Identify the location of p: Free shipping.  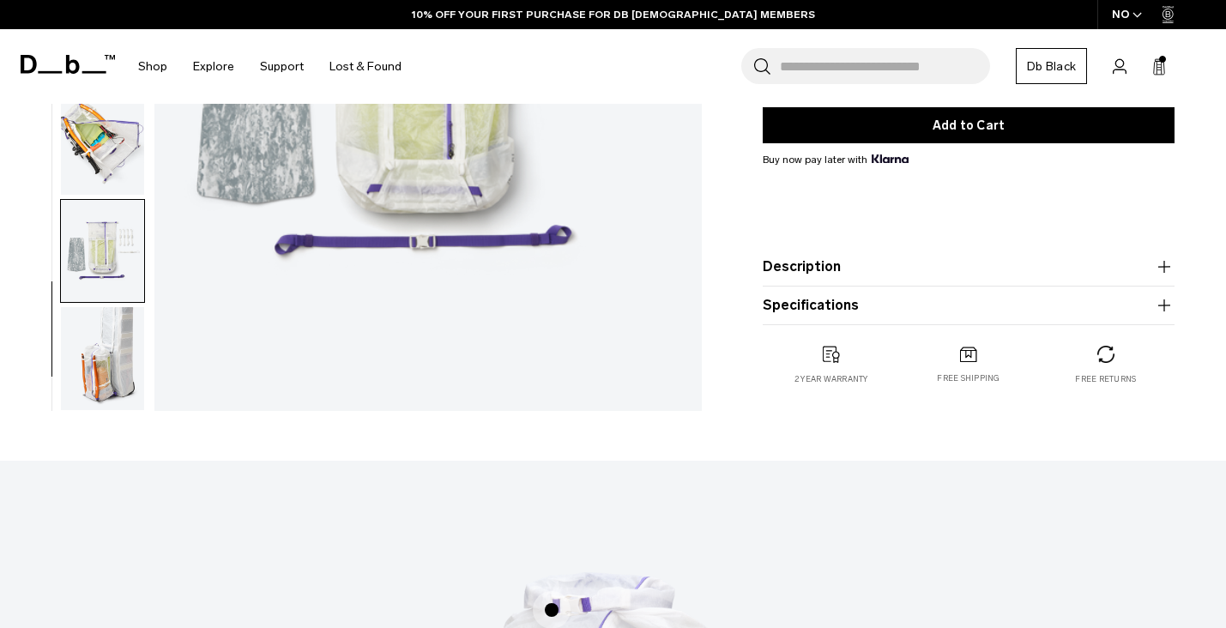
(968, 379).